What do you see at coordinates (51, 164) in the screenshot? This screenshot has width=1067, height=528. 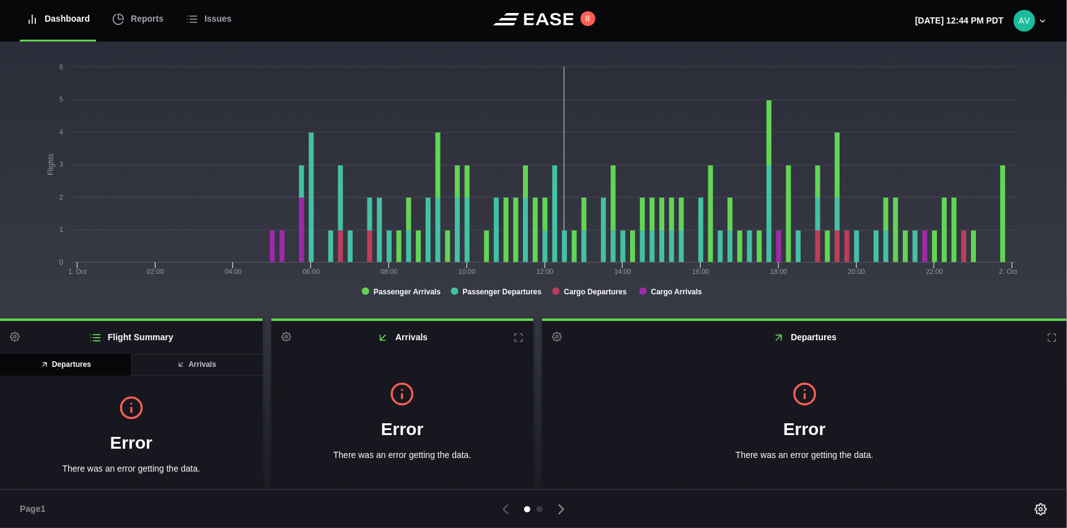 I see `tspan: Flights` at bounding box center [51, 164].